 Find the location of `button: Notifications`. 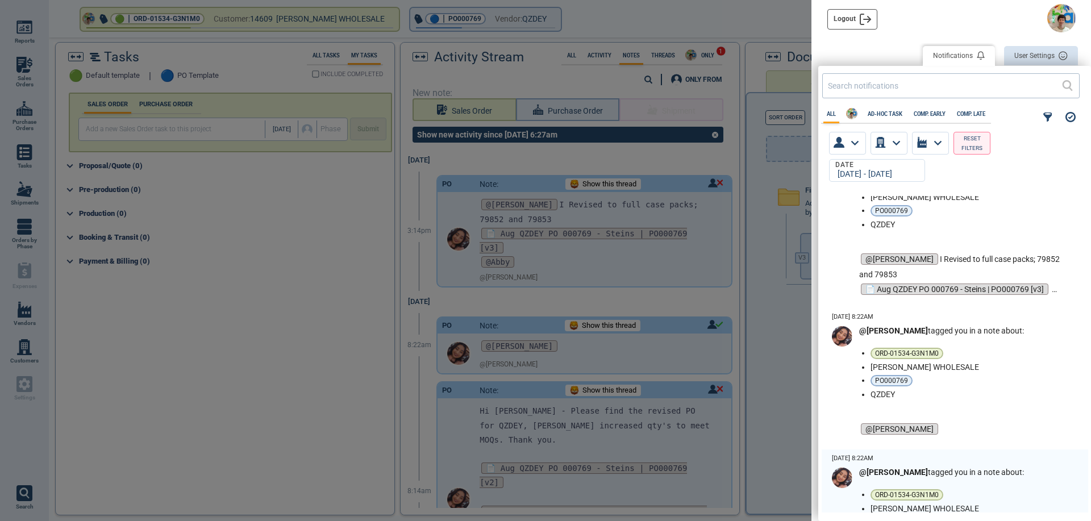

button: Notifications is located at coordinates (958, 56).